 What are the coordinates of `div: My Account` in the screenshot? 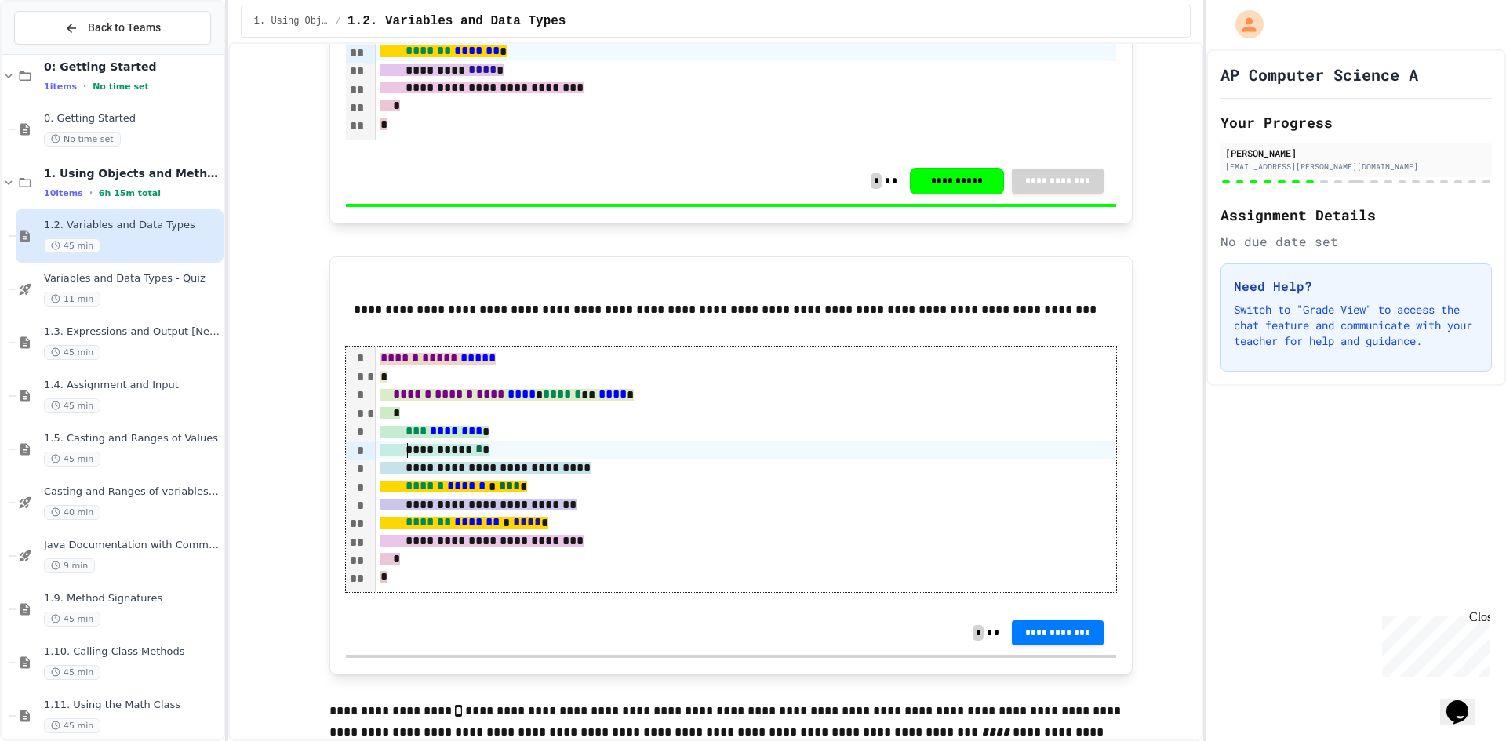 It's located at (1243, 24).